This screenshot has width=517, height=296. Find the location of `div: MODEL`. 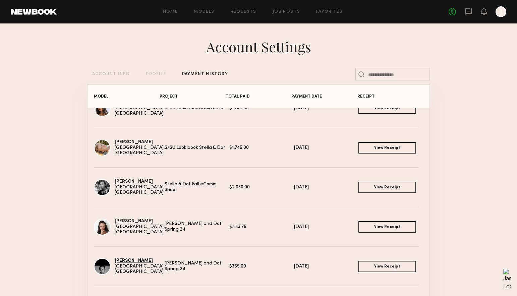

div: MODEL is located at coordinates (127, 97).